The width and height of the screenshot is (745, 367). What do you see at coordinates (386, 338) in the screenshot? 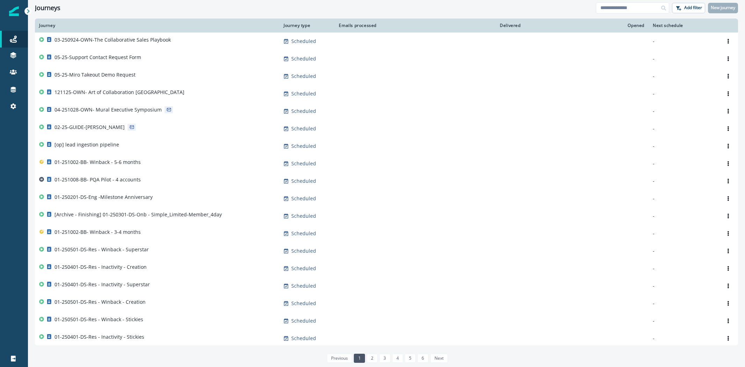
I see `a: 01-250401-DS-Res - Inactivity - StickiesScheduled--Options` at bounding box center [386, 338].